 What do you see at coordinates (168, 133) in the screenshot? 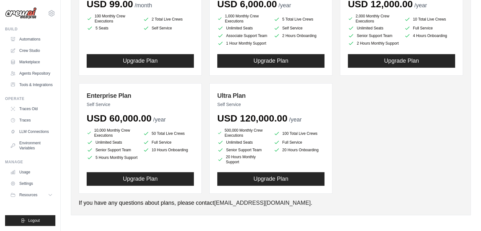
I see `li: 50 Total Live Crews` at bounding box center [168, 133].